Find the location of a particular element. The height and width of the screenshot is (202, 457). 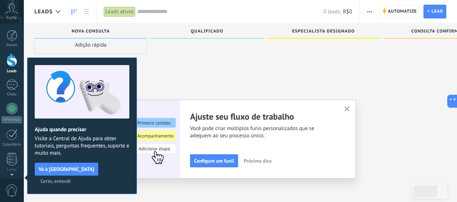

div: Qualificado is located at coordinates (207, 32).